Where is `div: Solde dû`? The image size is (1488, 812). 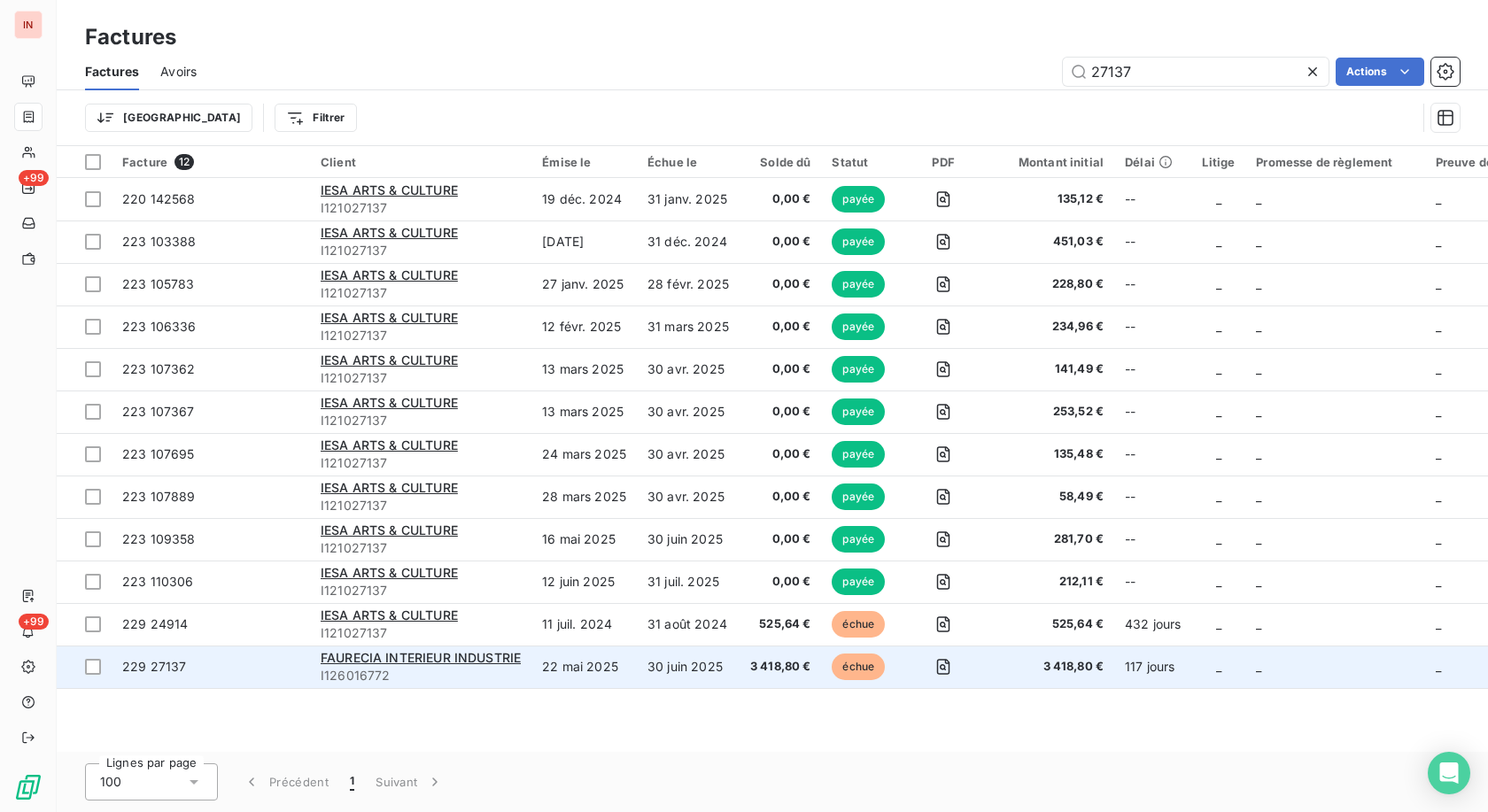 div: Solde dû is located at coordinates (780, 162).